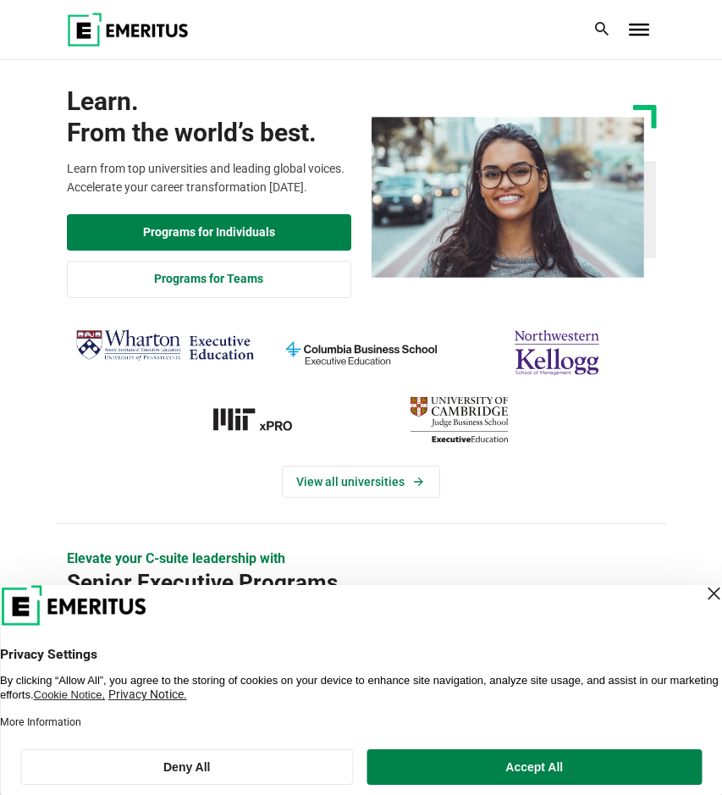 The image size is (722, 795). I want to click on a: Wharton Executive Education, so click(165, 345).